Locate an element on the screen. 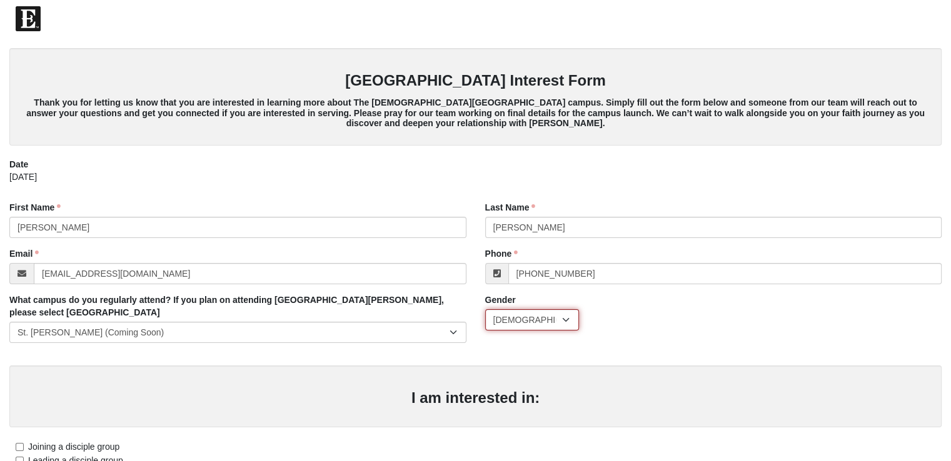 The height and width of the screenshot is (461, 951). h5: Thank you for letting us know that you are interested in learning more about The [DEMOGRAPHIC_DAT... is located at coordinates (475, 113).